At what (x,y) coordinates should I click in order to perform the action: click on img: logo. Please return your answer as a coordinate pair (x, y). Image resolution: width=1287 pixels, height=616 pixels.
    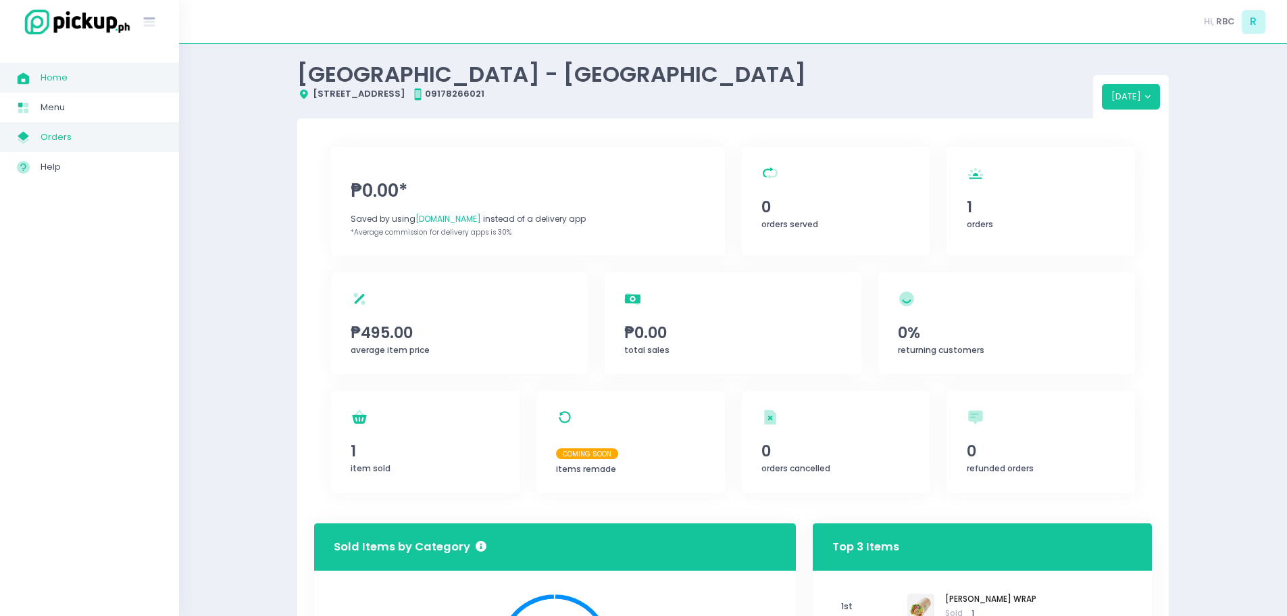
    Looking at the image, I should click on (74, 22).